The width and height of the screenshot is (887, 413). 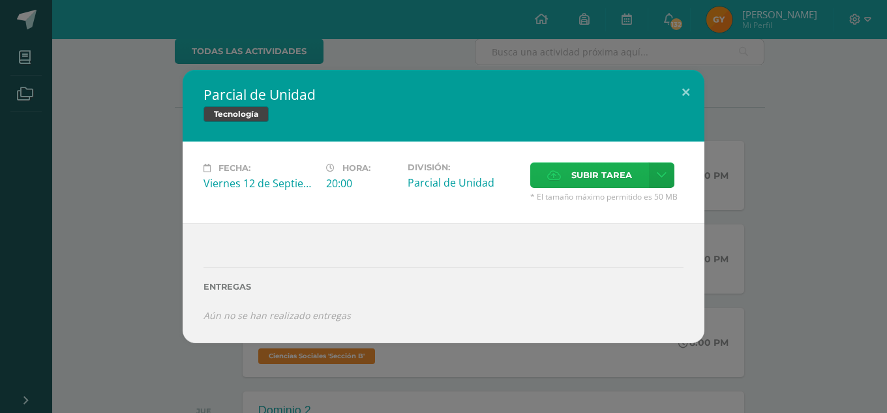 I want to click on div: 20:00, so click(x=361, y=183).